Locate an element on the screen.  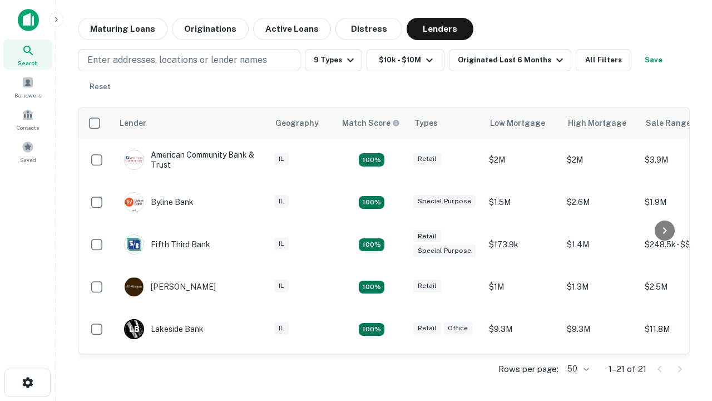
span: Contacts is located at coordinates (28, 127).